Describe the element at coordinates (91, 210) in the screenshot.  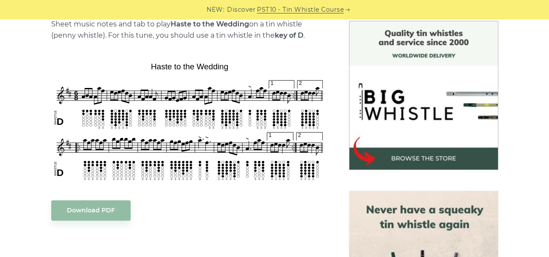
I see `a: Download PDF` at that location.